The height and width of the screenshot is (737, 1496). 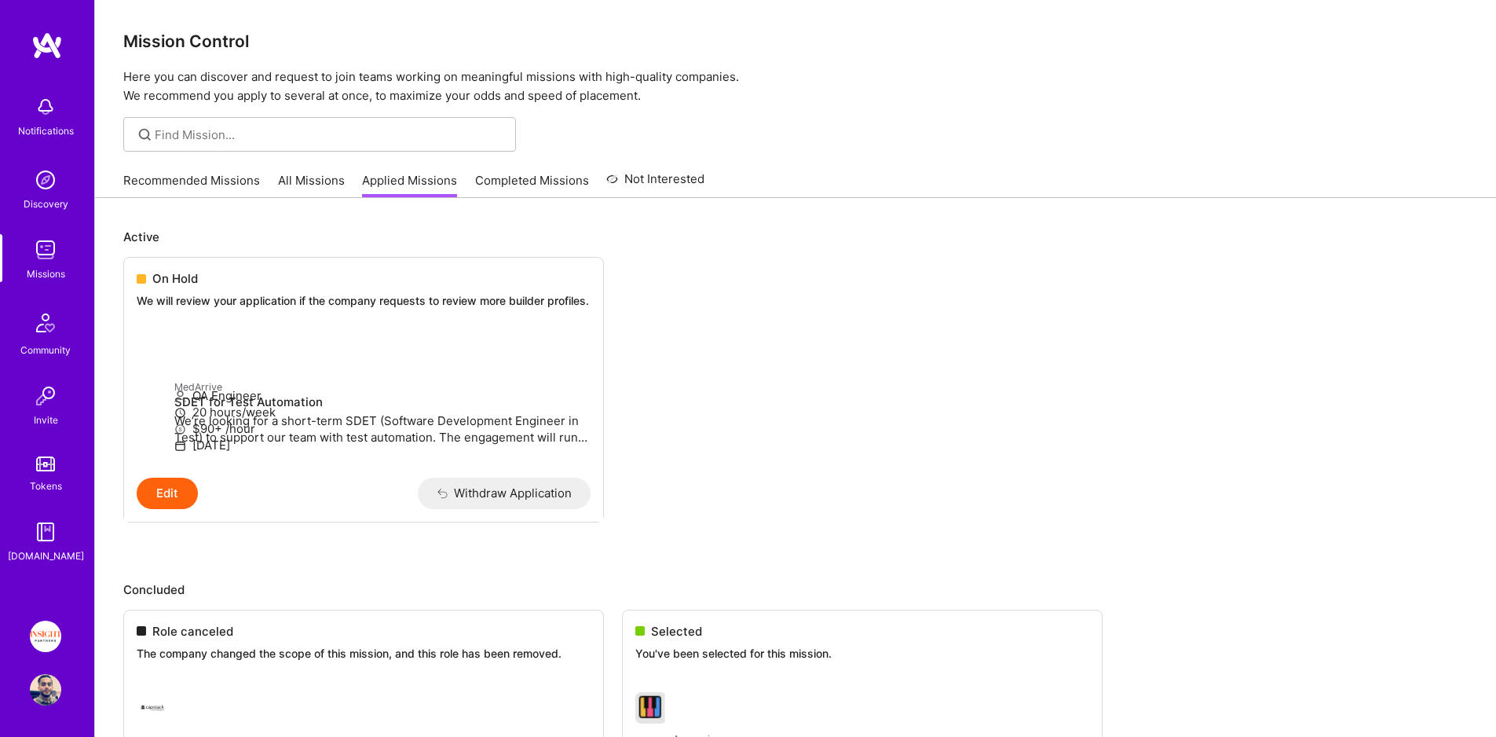 I want to click on p: QA Engineer, so click(x=382, y=395).